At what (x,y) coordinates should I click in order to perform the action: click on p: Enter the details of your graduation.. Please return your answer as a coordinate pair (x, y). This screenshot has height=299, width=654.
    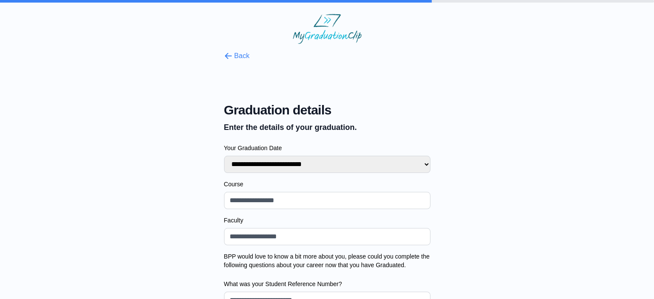
    Looking at the image, I should click on (327, 127).